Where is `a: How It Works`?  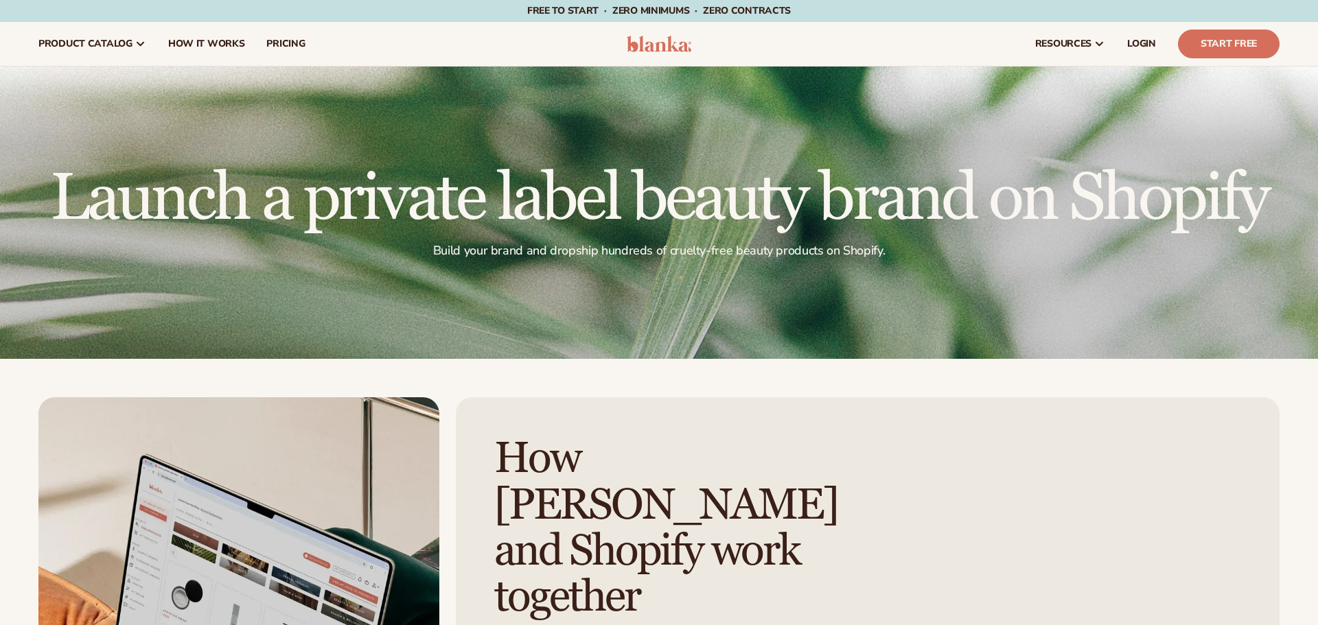
a: How It Works is located at coordinates (207, 44).